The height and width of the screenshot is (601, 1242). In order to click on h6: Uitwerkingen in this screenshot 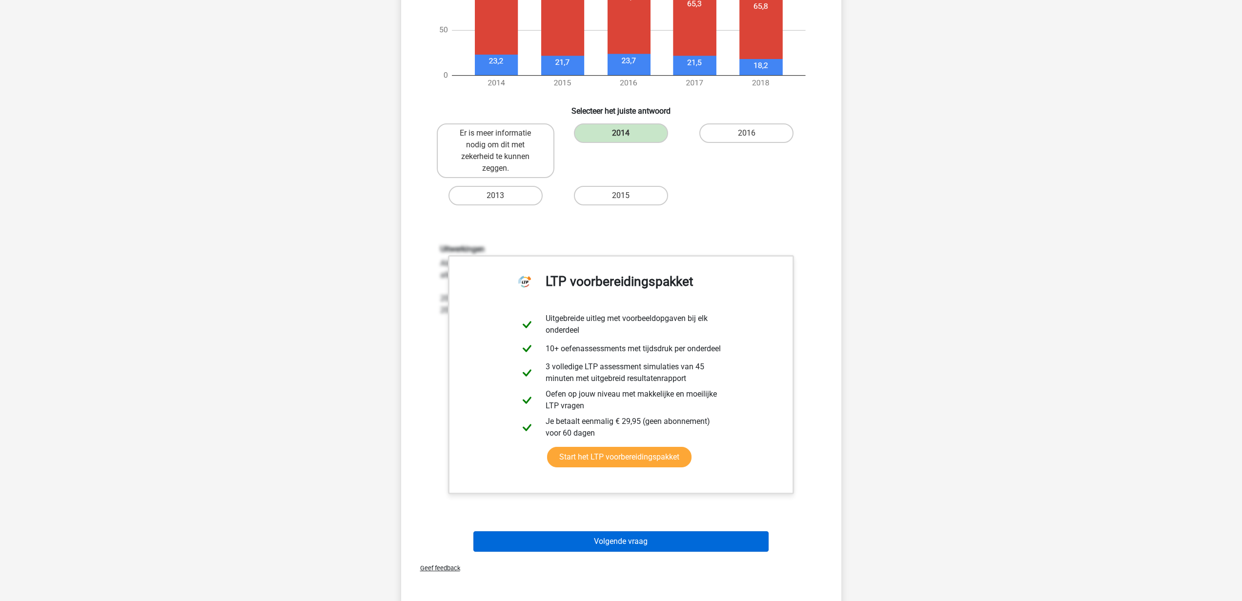, I will do `click(621, 249)`.